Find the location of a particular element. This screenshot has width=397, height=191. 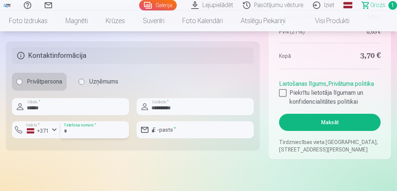

dd: 0,65 € is located at coordinates (357, 32).